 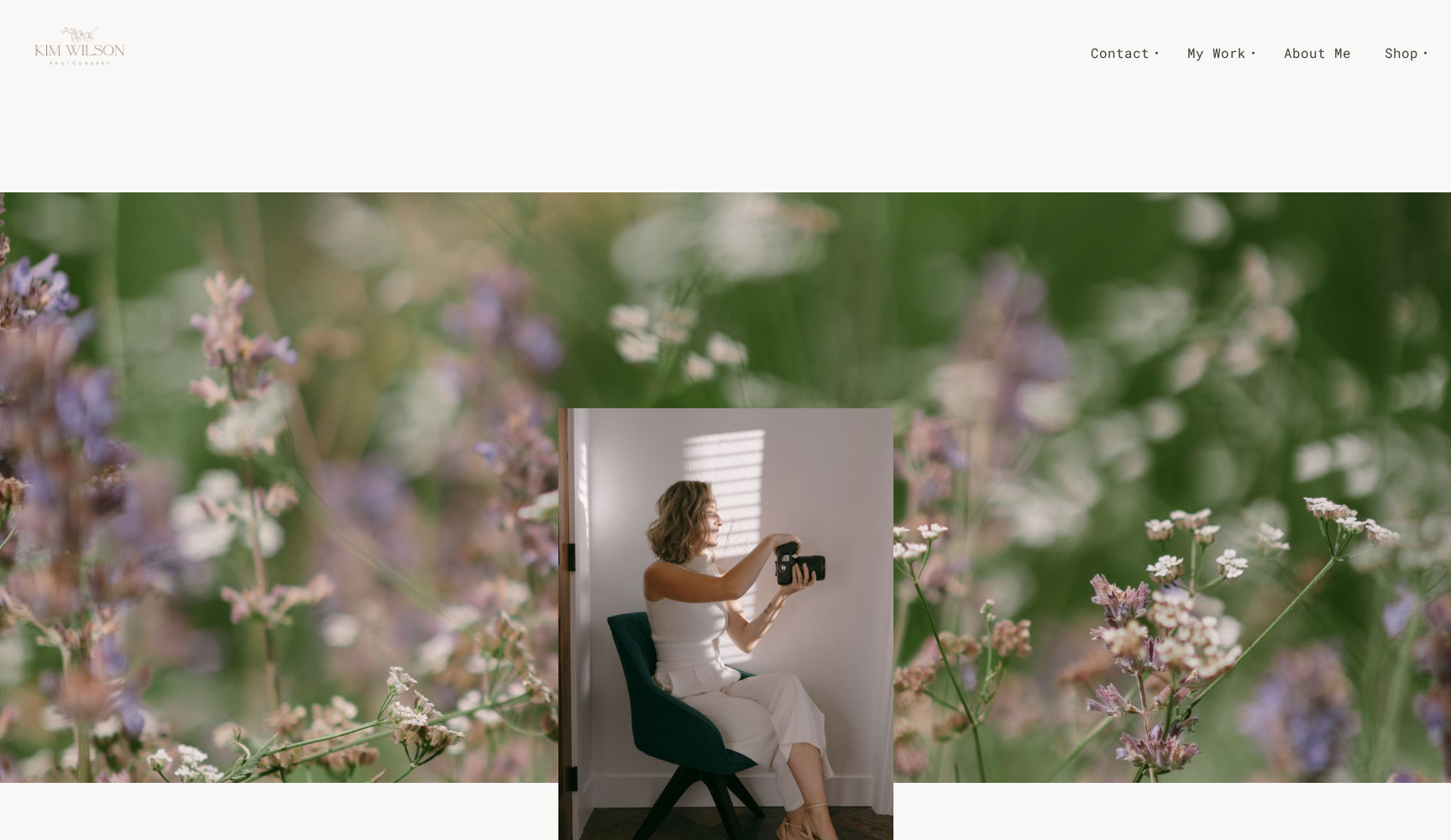 What do you see at coordinates (1120, 52) in the screenshot?
I see `span: Contact` at bounding box center [1120, 52].